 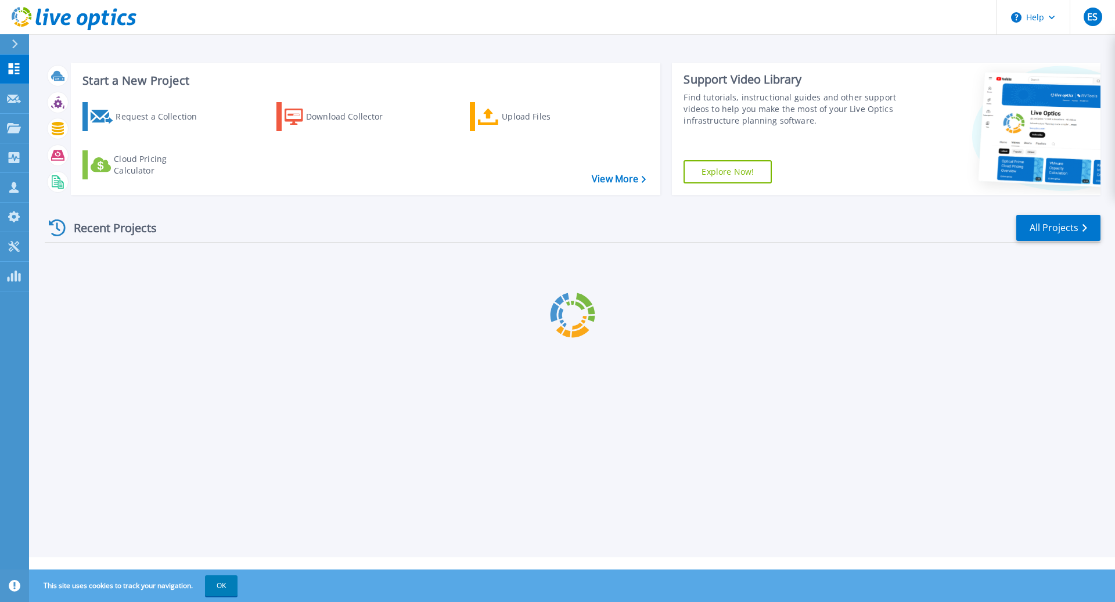 I want to click on div: Recent Projects, so click(x=109, y=228).